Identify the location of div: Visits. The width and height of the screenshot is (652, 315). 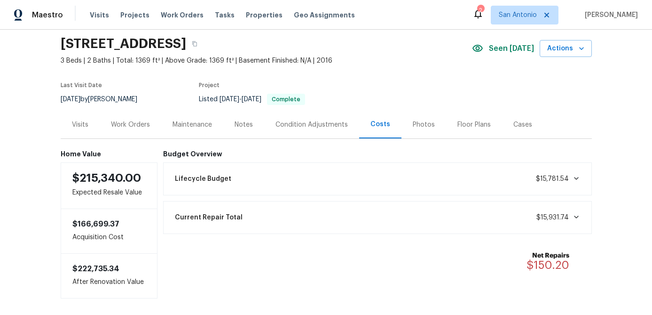
(80, 125).